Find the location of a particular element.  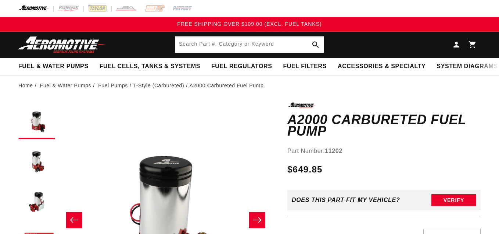

span: FREE SHIPPING OVER $109.00 (EXCL. FUEL TANKS) is located at coordinates (249, 24).